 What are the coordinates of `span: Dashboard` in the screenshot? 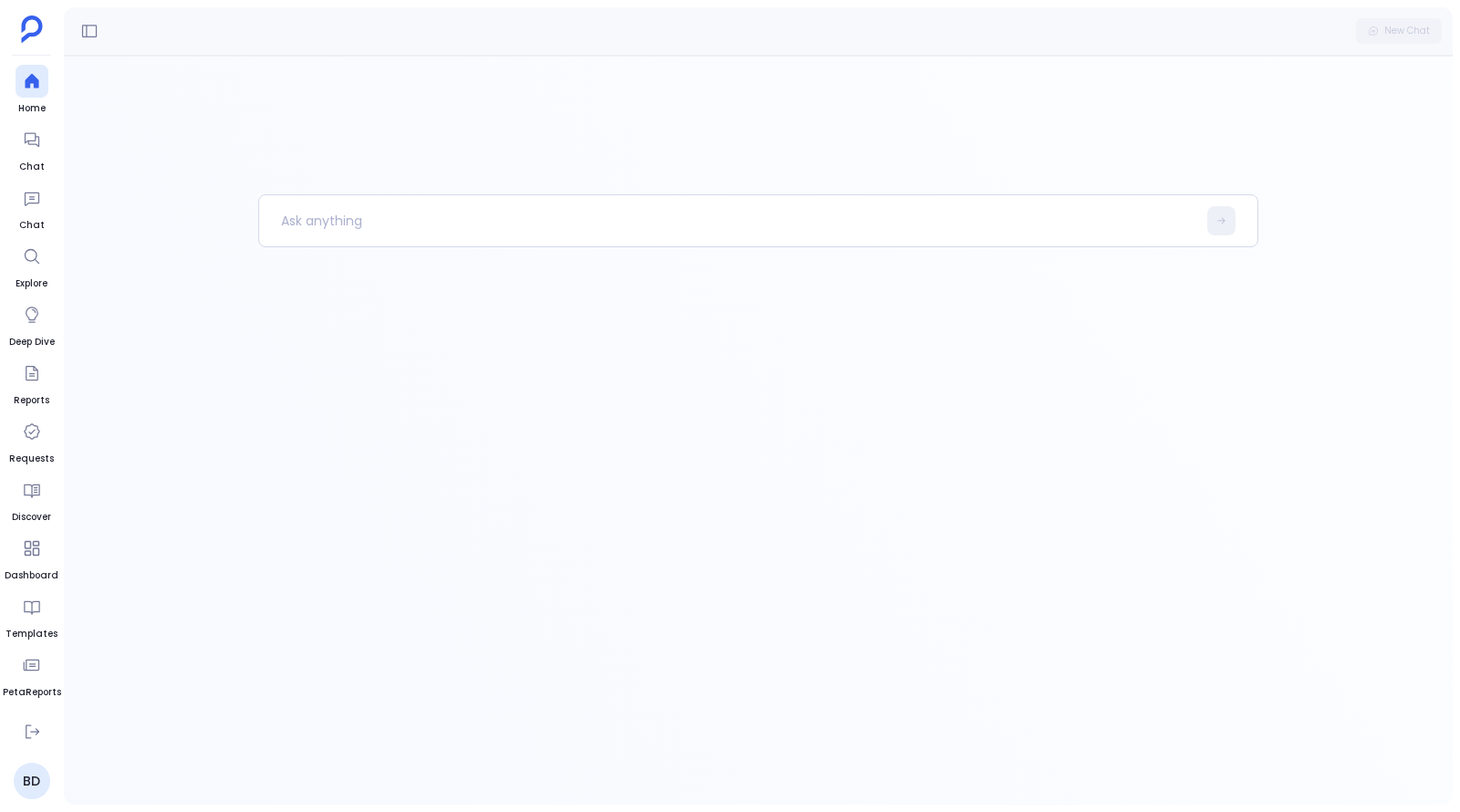 It's located at (31, 575).